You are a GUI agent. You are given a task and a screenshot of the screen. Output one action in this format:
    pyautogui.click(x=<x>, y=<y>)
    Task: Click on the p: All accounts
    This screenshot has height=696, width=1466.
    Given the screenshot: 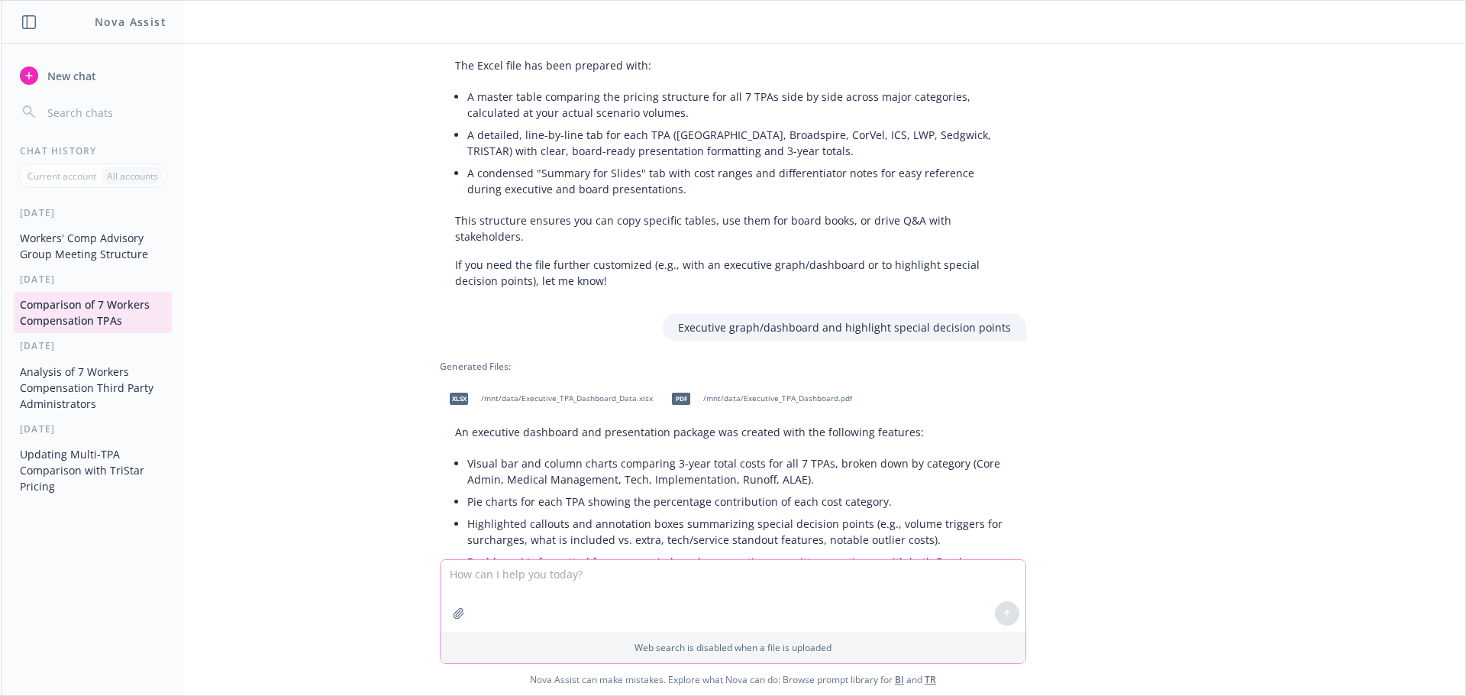 What is the action you would take?
    pyautogui.click(x=132, y=176)
    